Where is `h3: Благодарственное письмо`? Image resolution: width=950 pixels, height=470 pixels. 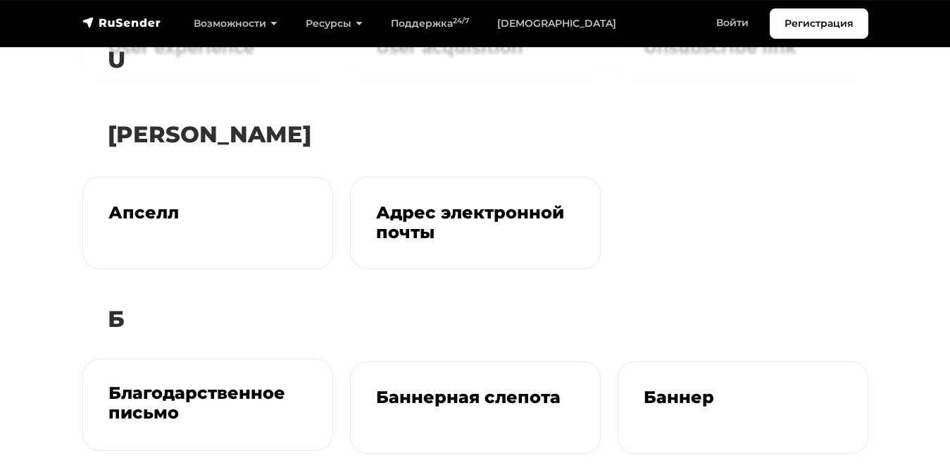 h3: Благодарственное письмо is located at coordinates (208, 404).